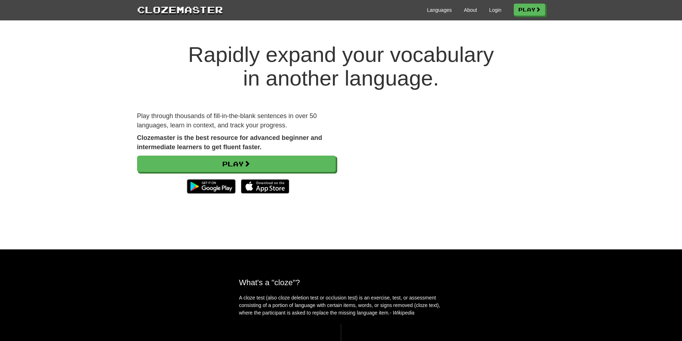 This screenshot has width=682, height=341. Describe the element at coordinates (439, 10) in the screenshot. I see `a: Languages` at that location.